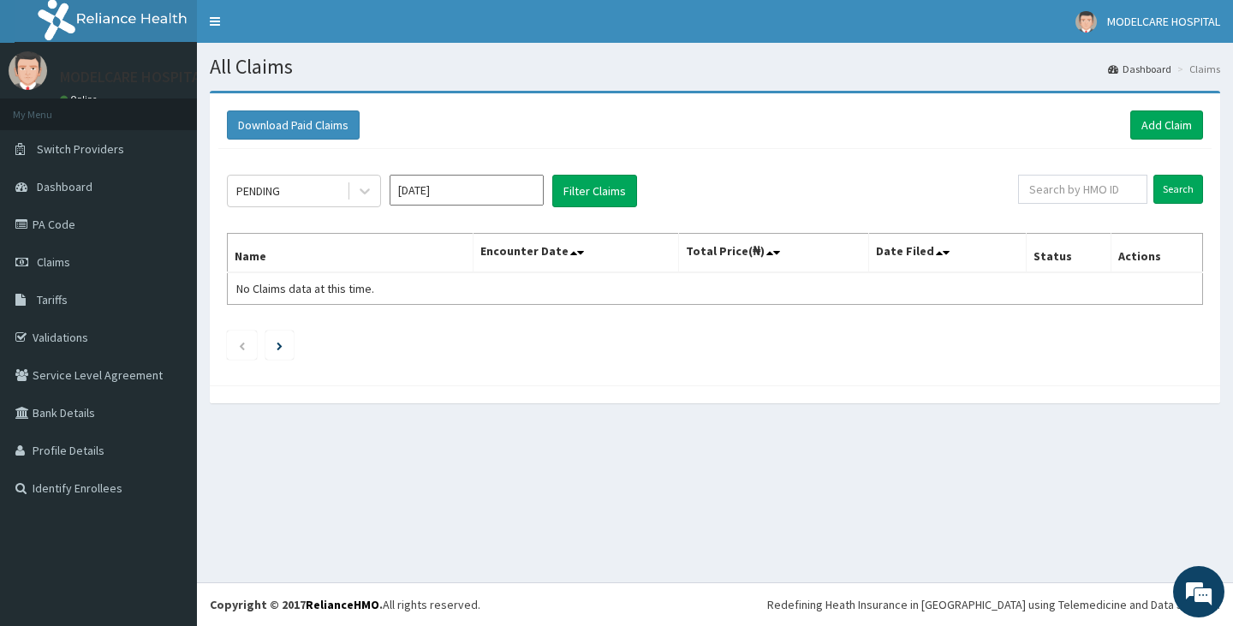  What do you see at coordinates (64, 187) in the screenshot?
I see `span: Dashboard` at bounding box center [64, 187].